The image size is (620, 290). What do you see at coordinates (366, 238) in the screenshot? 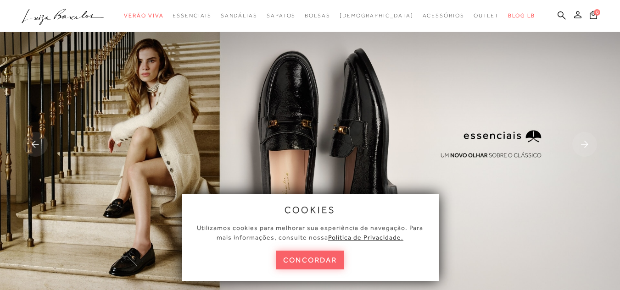
I see `u: Política de Privacidade.` at bounding box center [366, 238].